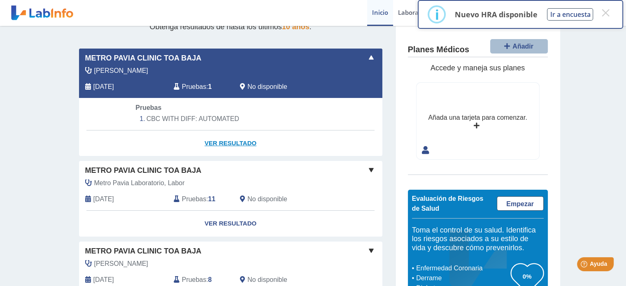 The height and width of the screenshot is (286, 626). Describe the element at coordinates (527, 276) in the screenshot. I see `h3: 0%` at that location.